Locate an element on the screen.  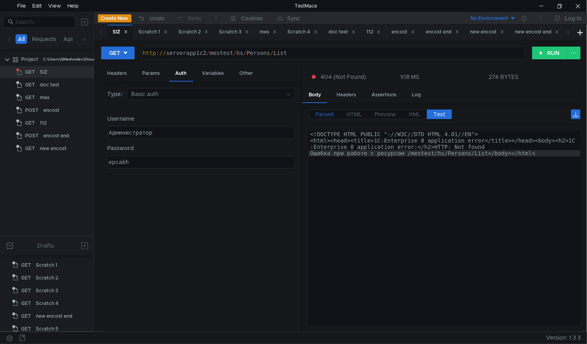
span: 404 (Not Found) is located at coordinates (343, 77).